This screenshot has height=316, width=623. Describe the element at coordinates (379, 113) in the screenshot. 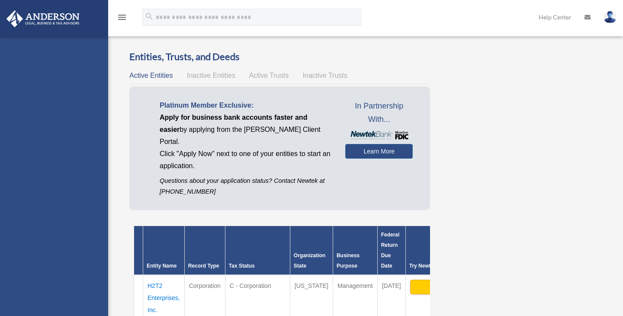

I see `span: In Partnership With...` at that location.